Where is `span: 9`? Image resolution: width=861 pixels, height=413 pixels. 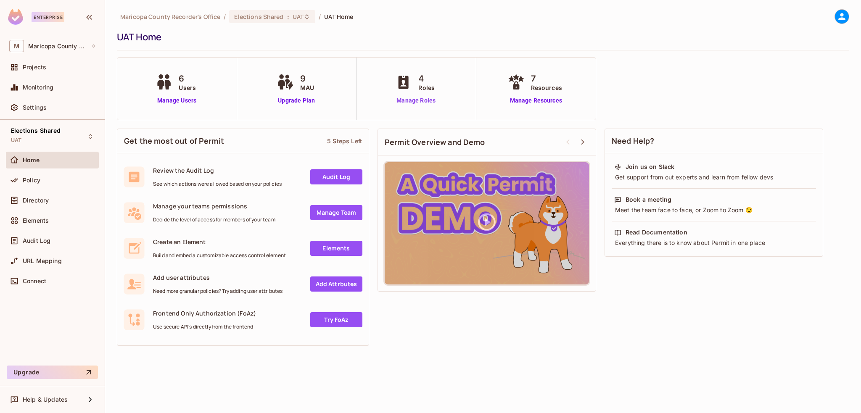 span: 9 is located at coordinates (307, 79).